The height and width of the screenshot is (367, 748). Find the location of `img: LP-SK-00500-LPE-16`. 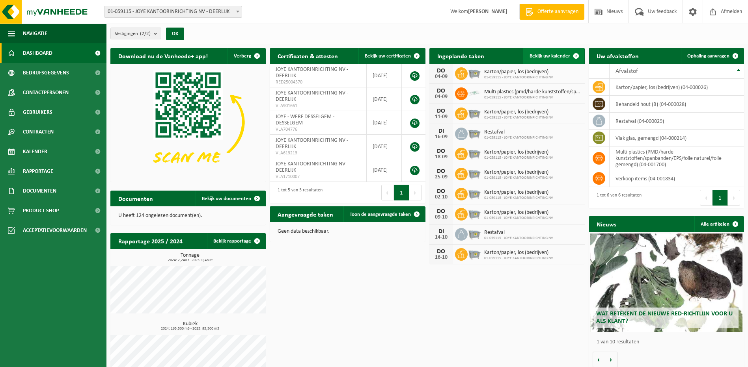

img: LP-SK-00500-LPE-16 is located at coordinates (474, 93).